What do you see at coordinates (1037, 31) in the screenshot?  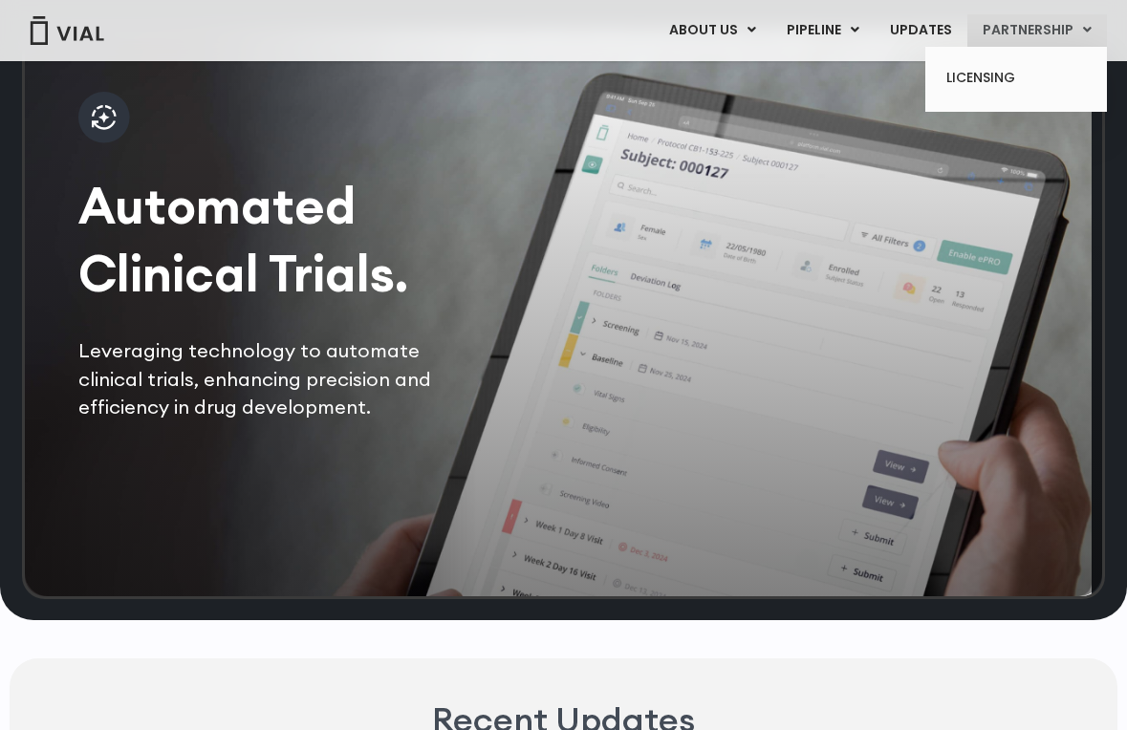 I see `a: PARTNERSHIPMenu Toggle` at bounding box center [1037, 31].